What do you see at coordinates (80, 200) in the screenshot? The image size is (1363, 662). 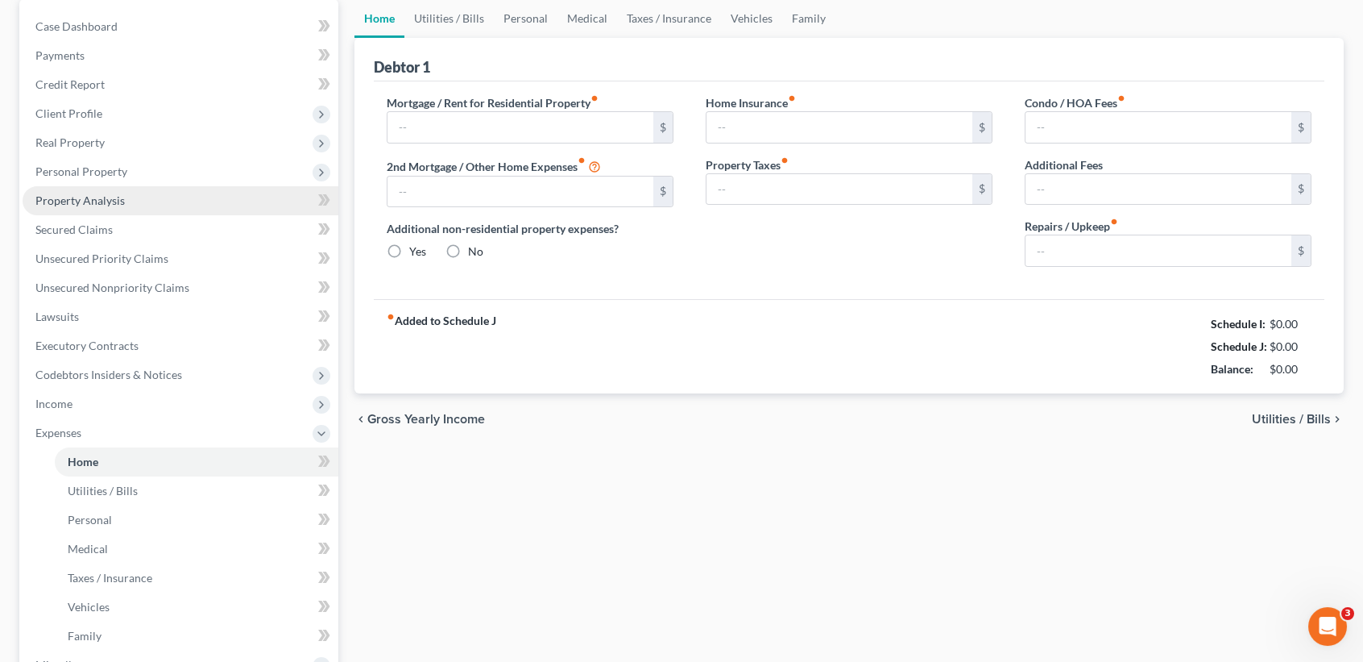 I see `span: Property Analysis` at bounding box center [80, 200].